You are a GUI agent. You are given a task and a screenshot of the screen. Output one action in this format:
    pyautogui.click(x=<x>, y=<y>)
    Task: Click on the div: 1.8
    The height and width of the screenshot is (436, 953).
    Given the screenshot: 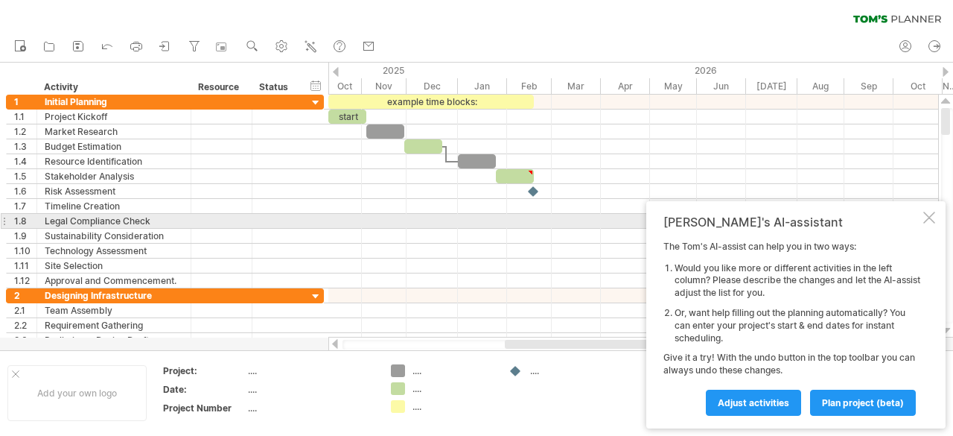 What is the action you would take?
    pyautogui.click(x=25, y=220)
    